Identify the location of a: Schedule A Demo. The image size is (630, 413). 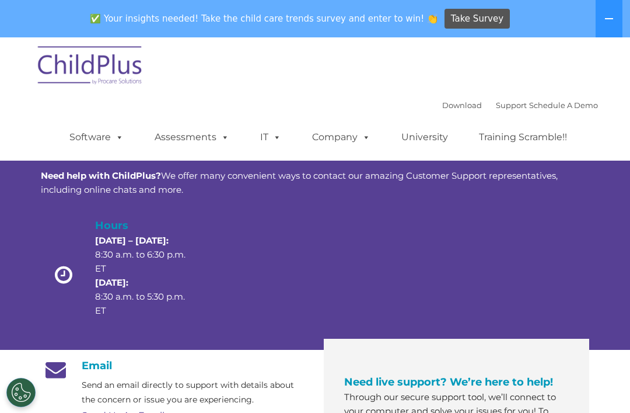
(564, 105).